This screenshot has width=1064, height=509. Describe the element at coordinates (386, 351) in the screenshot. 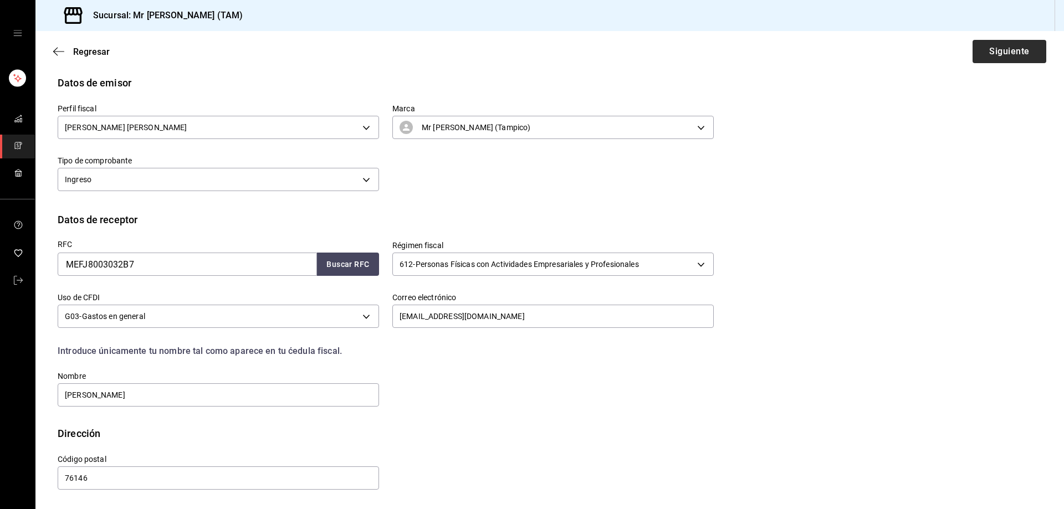

I see `div: Introduce únicamente tu nombre tal como aparece en tu ćedula fiscal.` at that location.